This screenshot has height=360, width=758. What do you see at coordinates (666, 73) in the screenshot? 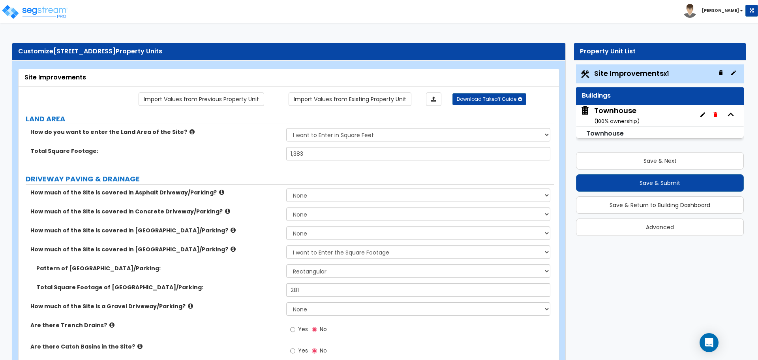
I see `small: x1` at bounding box center [666, 73].